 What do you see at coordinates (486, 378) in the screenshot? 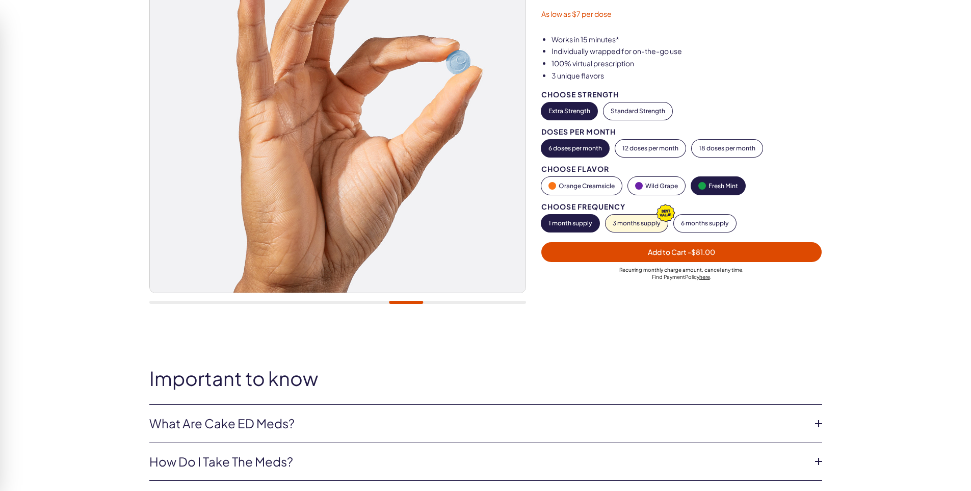
I see `h2: Important to know` at bounding box center [486, 378].